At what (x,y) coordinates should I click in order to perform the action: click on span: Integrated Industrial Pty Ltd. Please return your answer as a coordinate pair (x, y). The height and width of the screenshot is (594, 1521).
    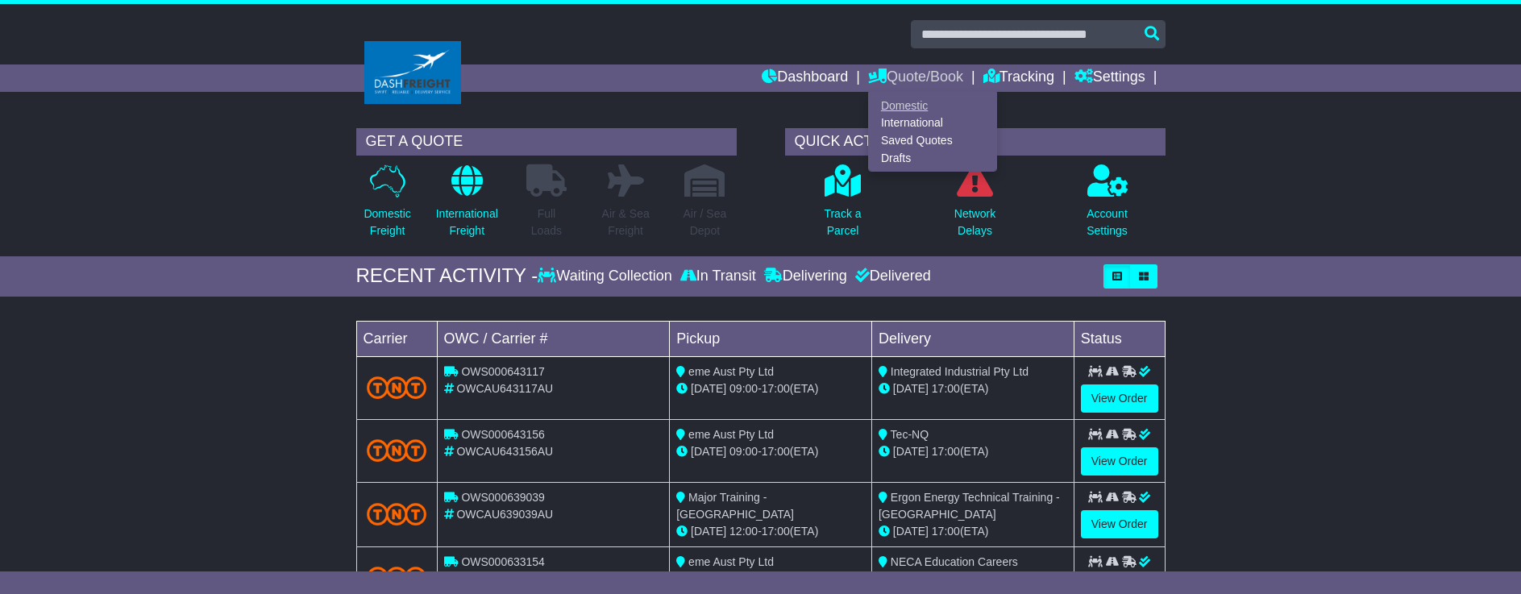
    Looking at the image, I should click on (959, 372).